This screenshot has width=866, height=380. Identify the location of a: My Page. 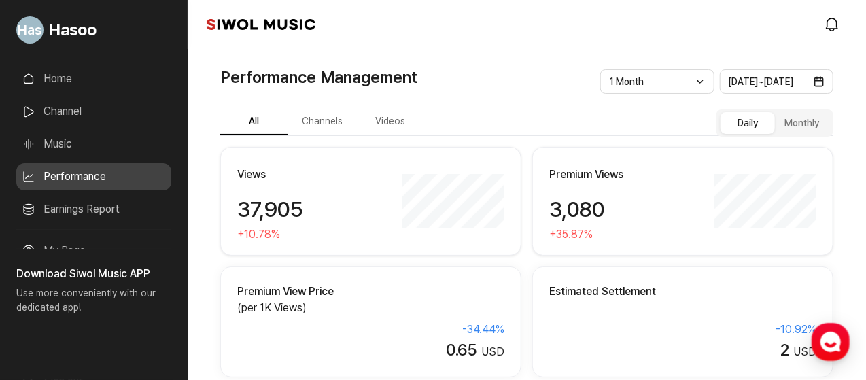
(94, 251).